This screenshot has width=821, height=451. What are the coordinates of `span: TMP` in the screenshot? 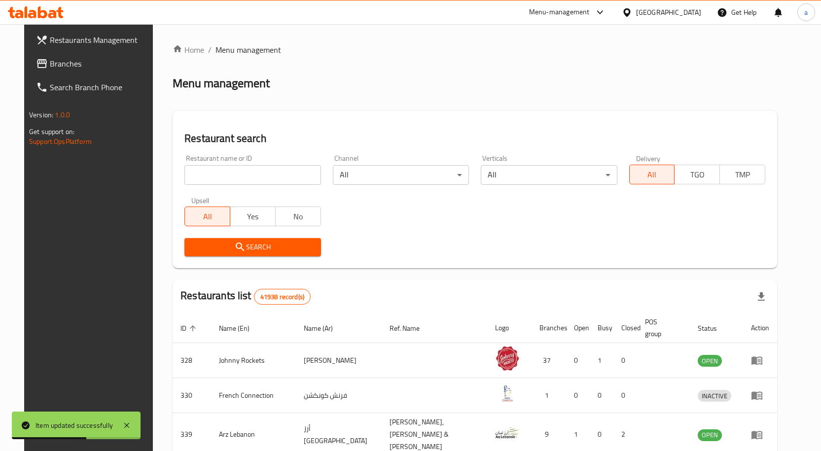 It's located at (742, 175).